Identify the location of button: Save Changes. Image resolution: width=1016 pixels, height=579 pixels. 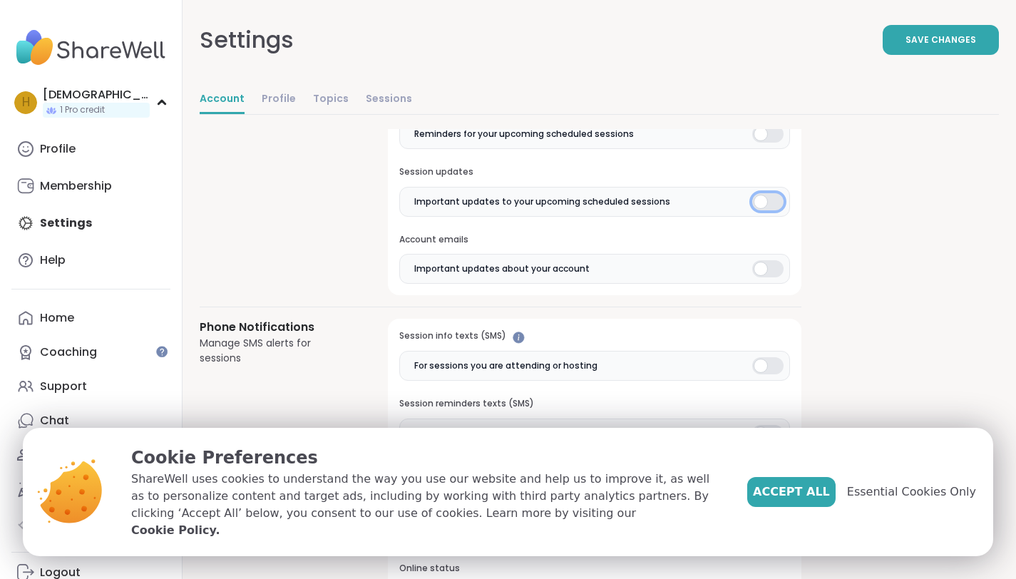
(940, 40).